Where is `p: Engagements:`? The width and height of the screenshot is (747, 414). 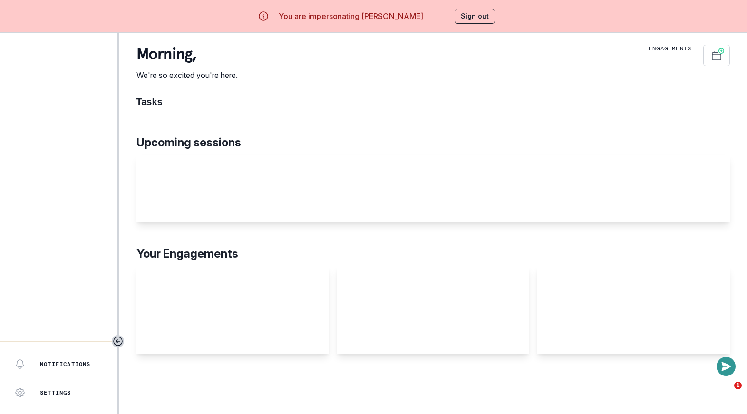
p: Engagements: is located at coordinates (672, 49).